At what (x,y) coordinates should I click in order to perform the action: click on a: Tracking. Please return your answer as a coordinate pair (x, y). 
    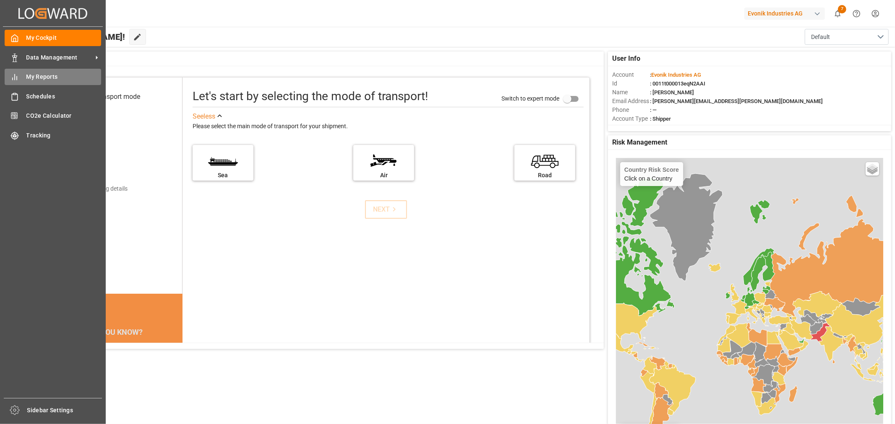
    Looking at the image, I should click on (53, 135).